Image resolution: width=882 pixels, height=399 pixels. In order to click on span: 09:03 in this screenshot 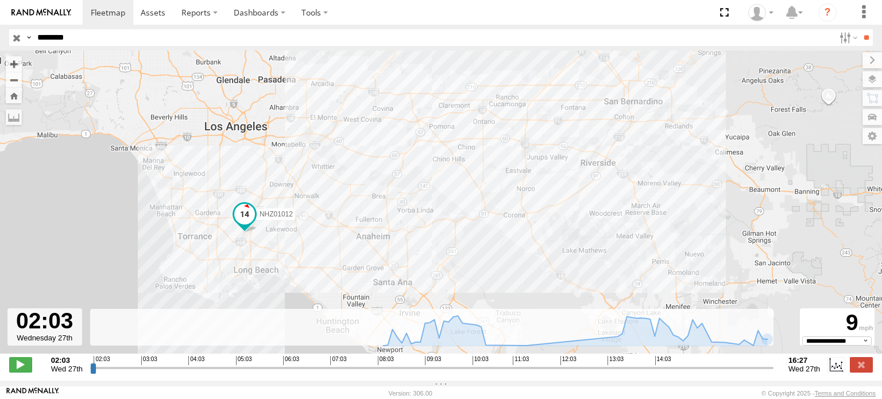, I will do `click(433, 361)`.